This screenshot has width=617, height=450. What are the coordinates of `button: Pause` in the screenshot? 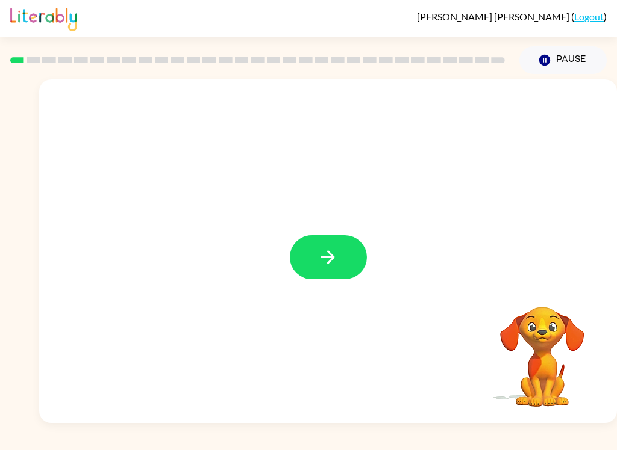 It's located at (562, 60).